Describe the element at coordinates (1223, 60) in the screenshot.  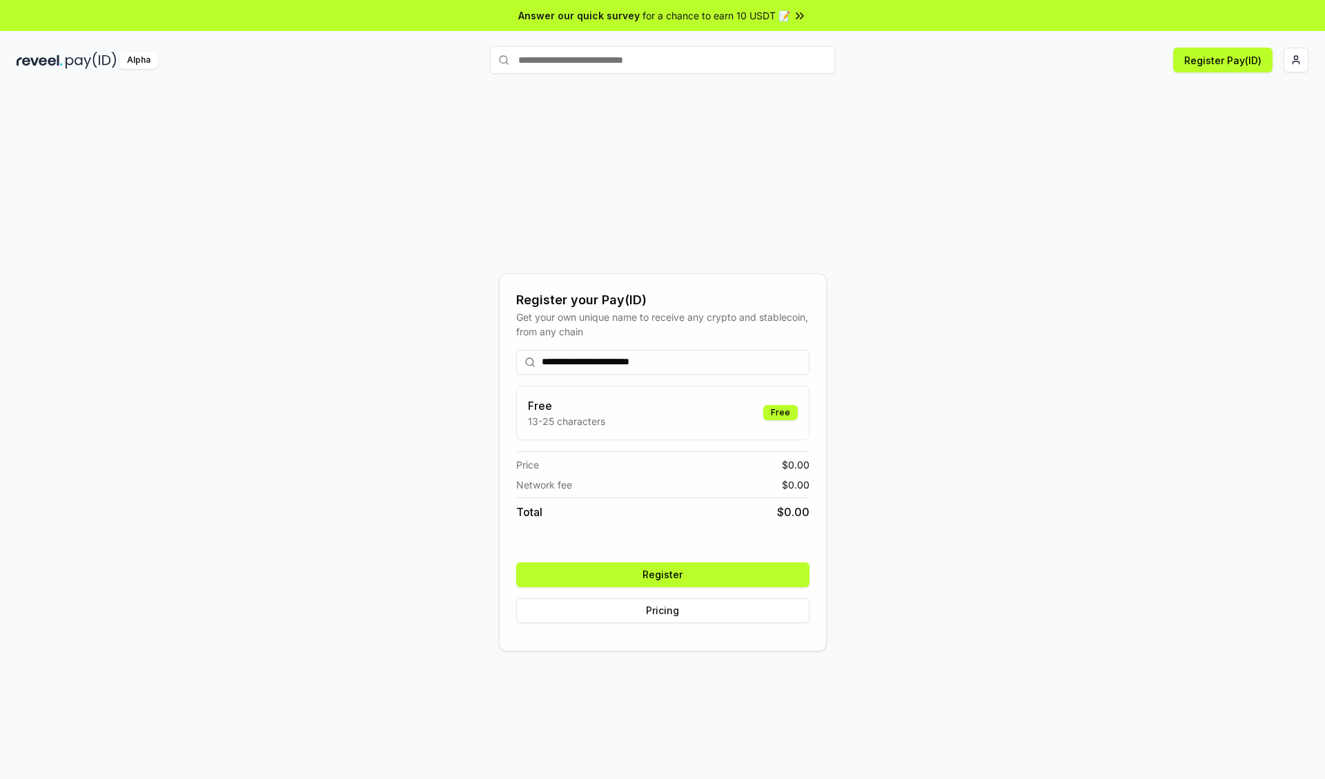
I see `button: Register Pay(ID)` at that location.